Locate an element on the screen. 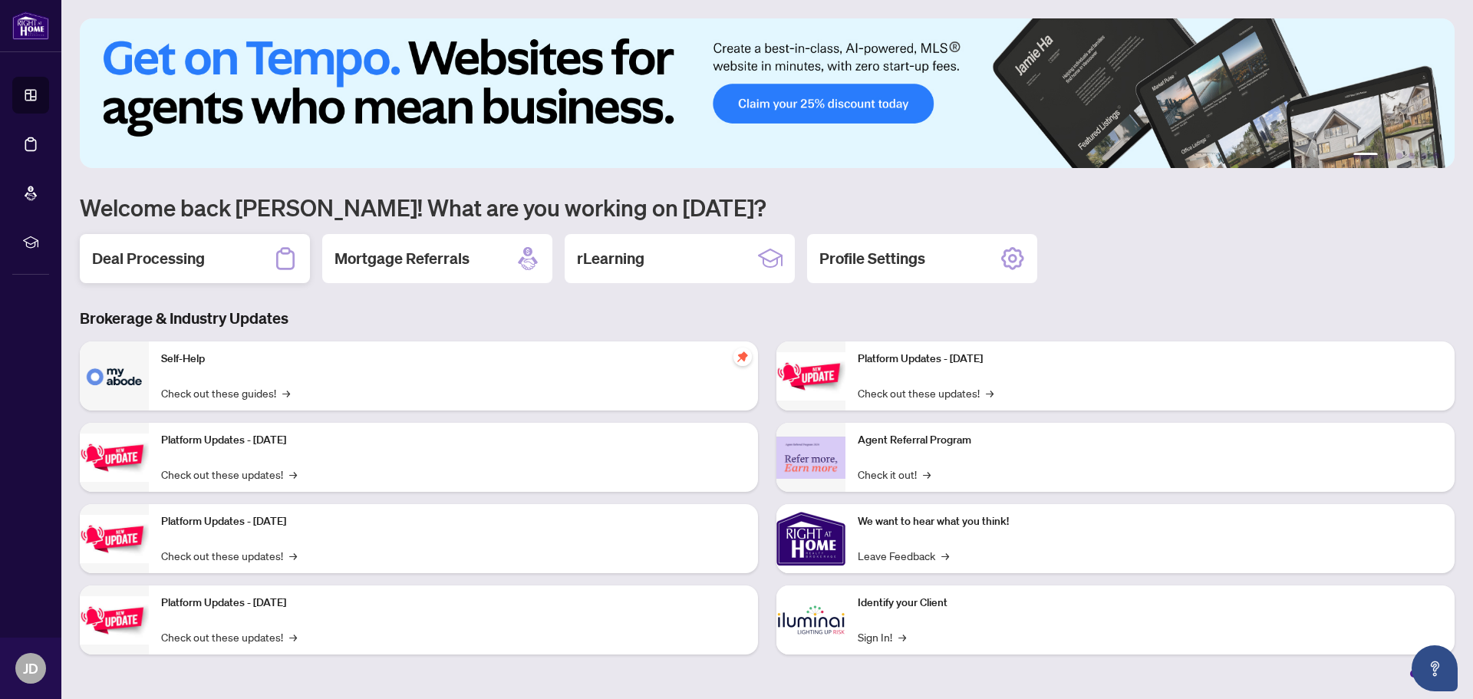  p: Identify your Client is located at coordinates (1150, 603).